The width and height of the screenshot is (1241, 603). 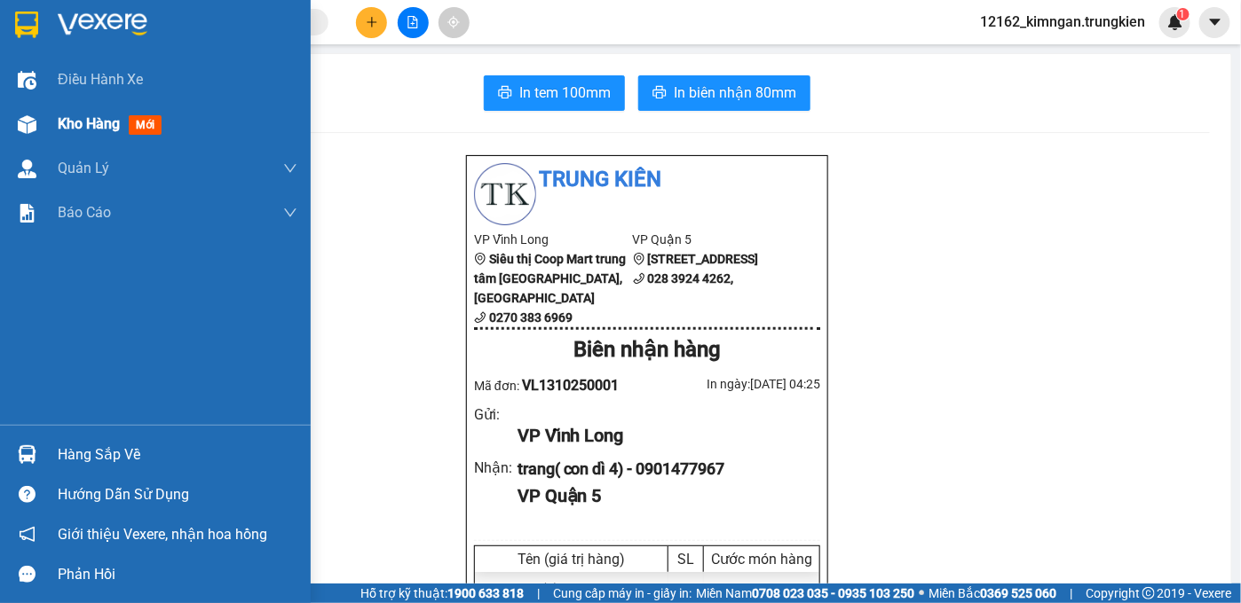 What do you see at coordinates (186, 70) in the screenshot?
I see `div: 0901477967` at bounding box center [186, 70].